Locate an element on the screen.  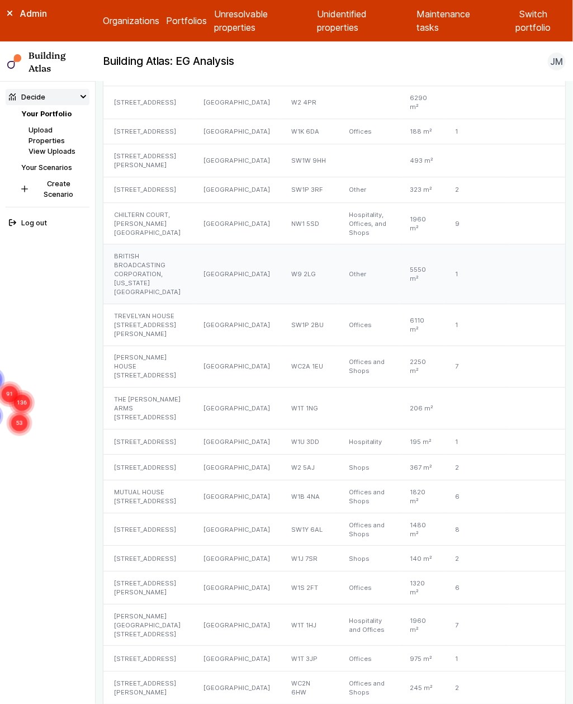
div: 975 m² is located at coordinates (422, 659).